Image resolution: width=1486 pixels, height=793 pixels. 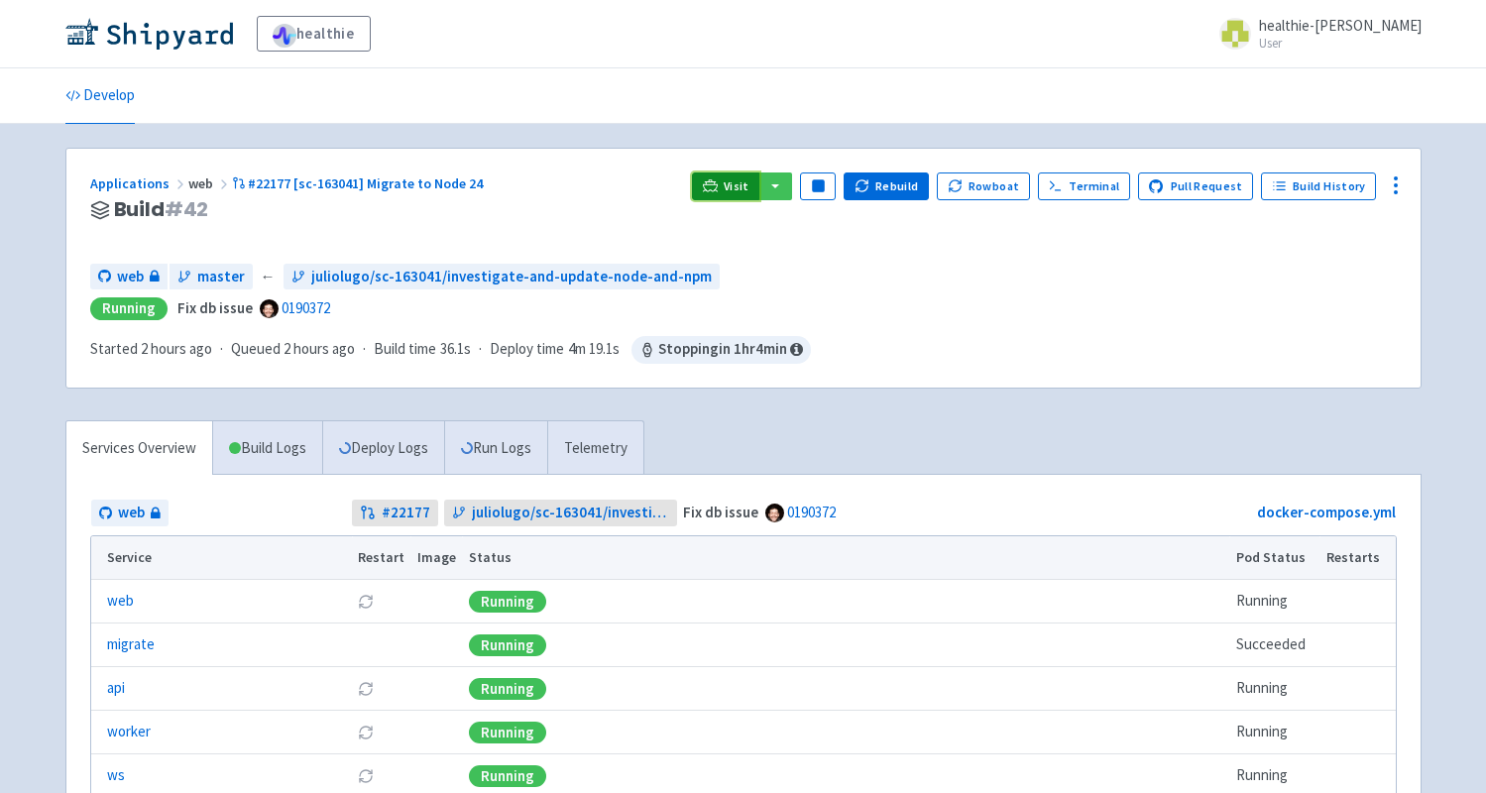 I want to click on span: 36.1s, so click(x=455, y=349).